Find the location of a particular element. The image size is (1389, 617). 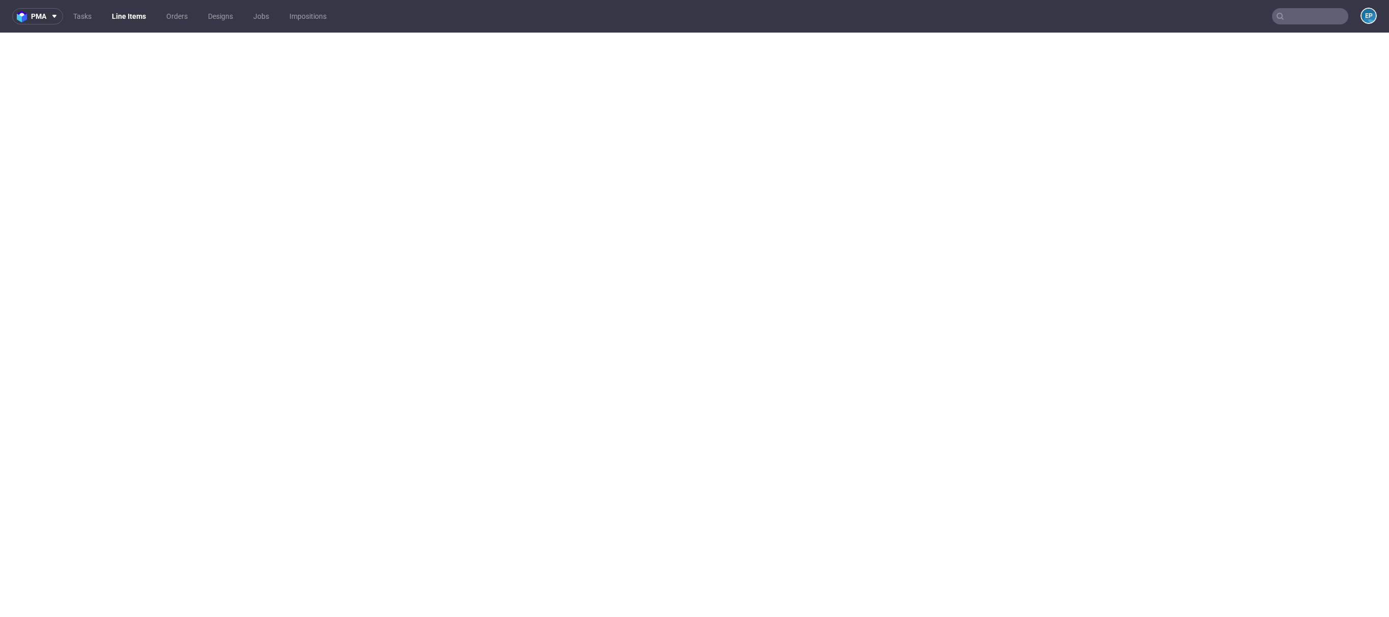

span: pma is located at coordinates (39, 16).